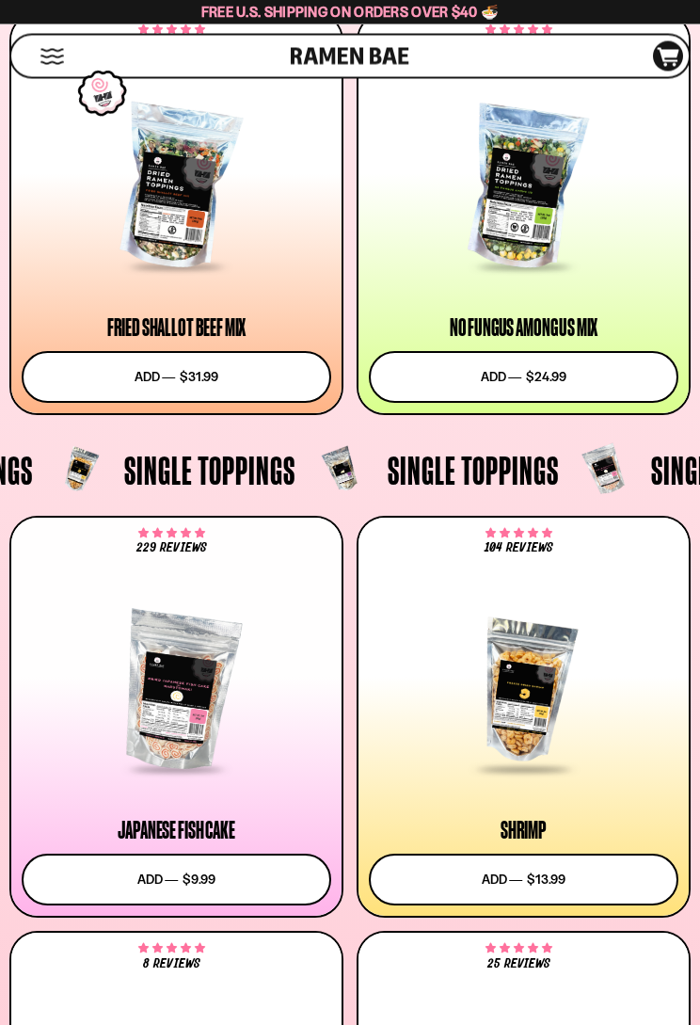 This screenshot has width=700, height=1025. What do you see at coordinates (519, 950) in the screenshot?
I see `span: 4.88 stars` at bounding box center [519, 950].